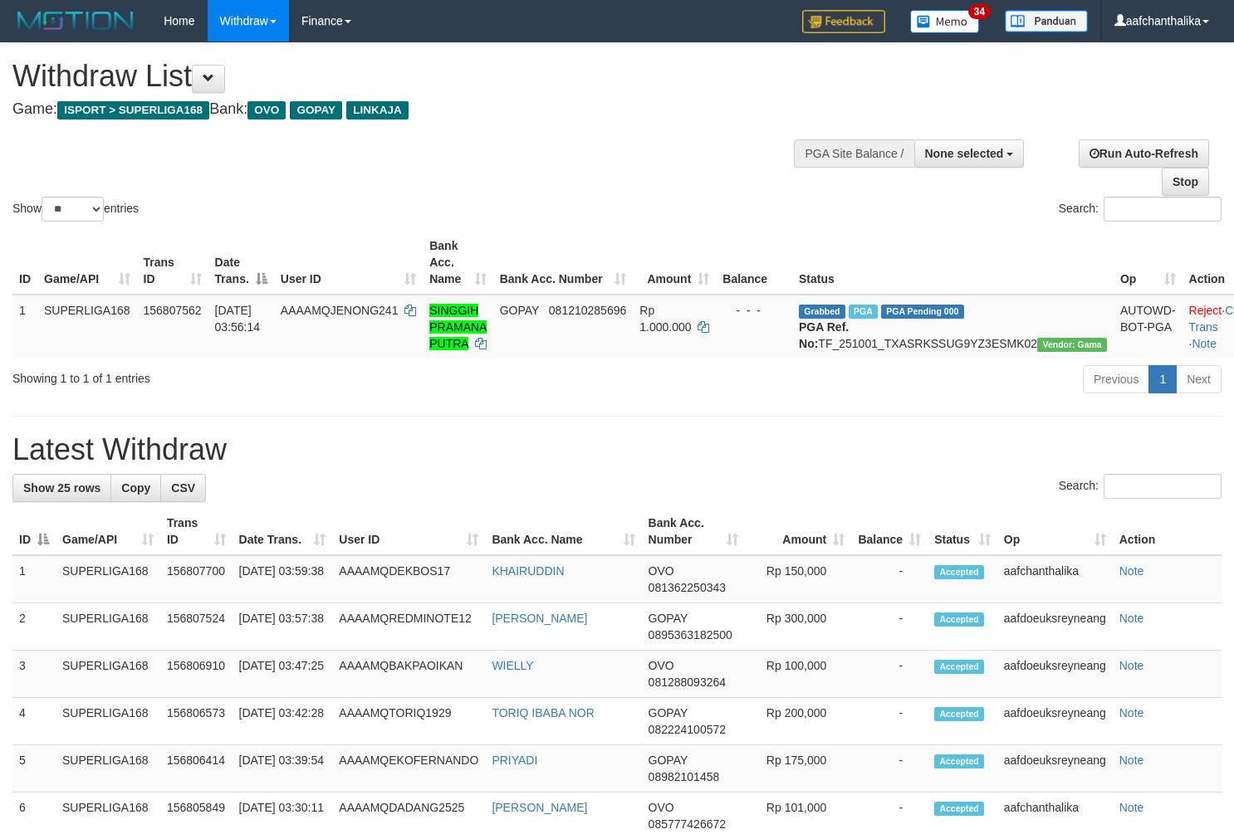  Describe the element at coordinates (1185, 182) in the screenshot. I see `a: Stop` at that location.